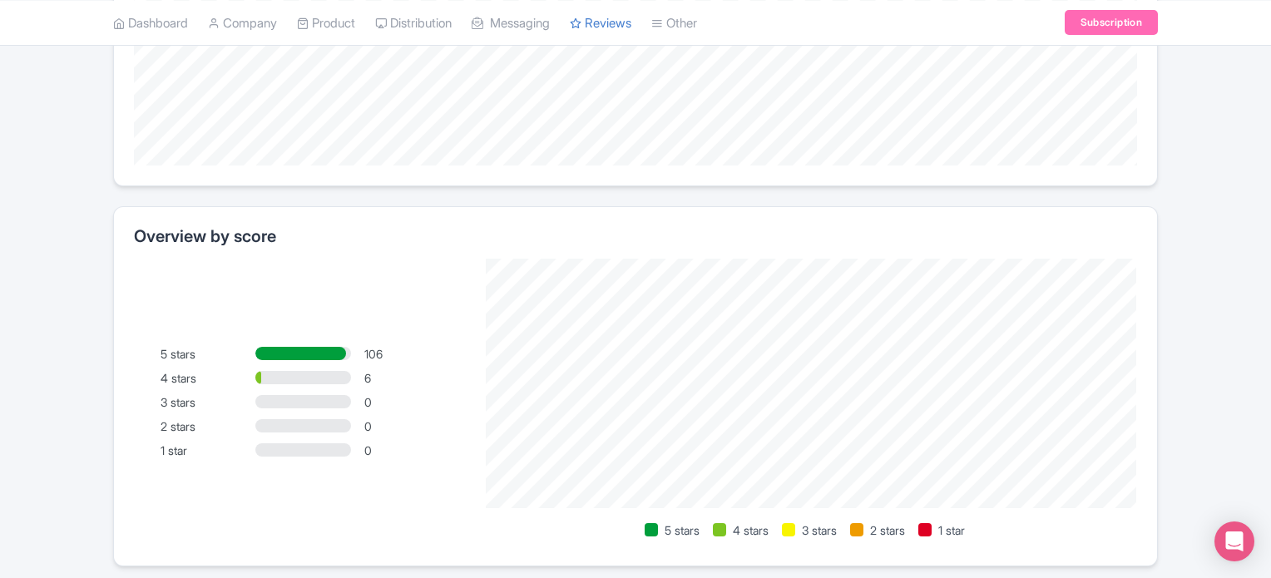  What do you see at coordinates (208, 426) in the screenshot?
I see `div: 2 stars` at bounding box center [208, 426].